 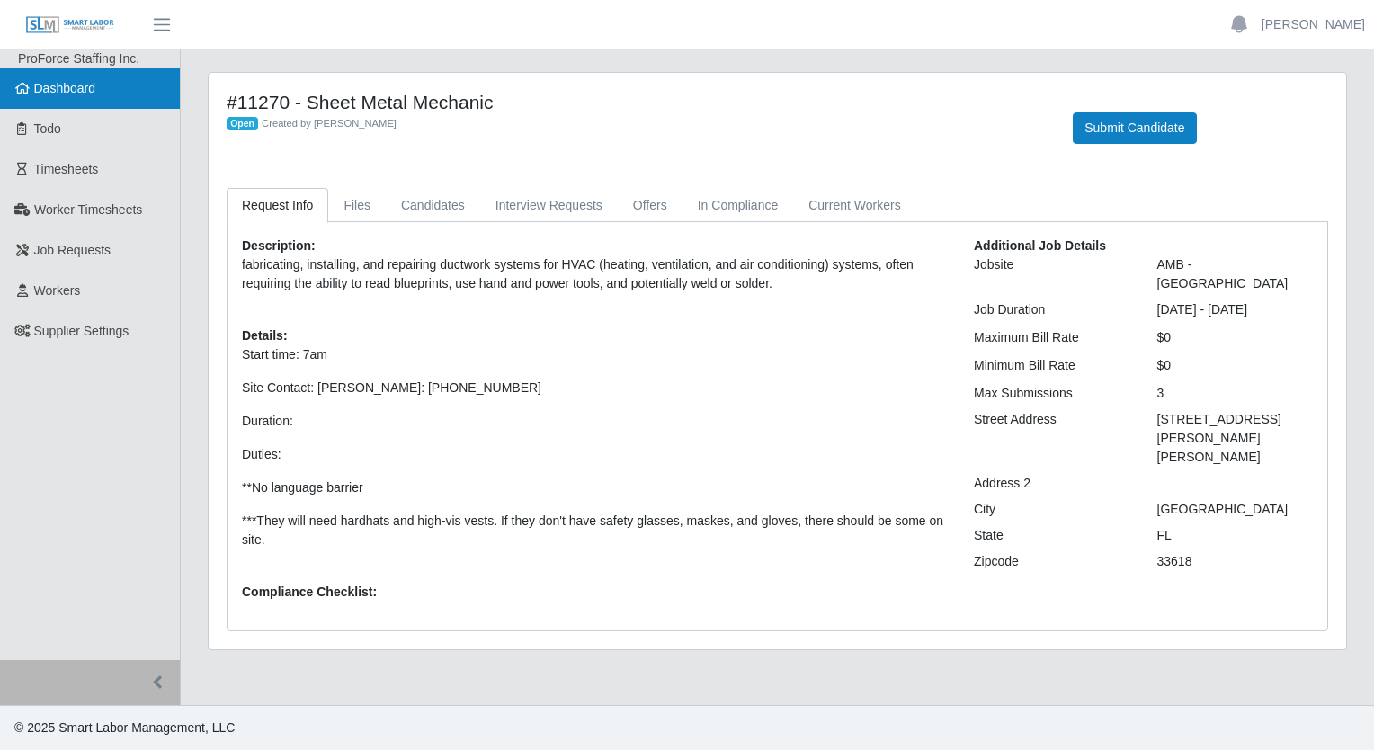 I want to click on div: State, so click(x=1052, y=535).